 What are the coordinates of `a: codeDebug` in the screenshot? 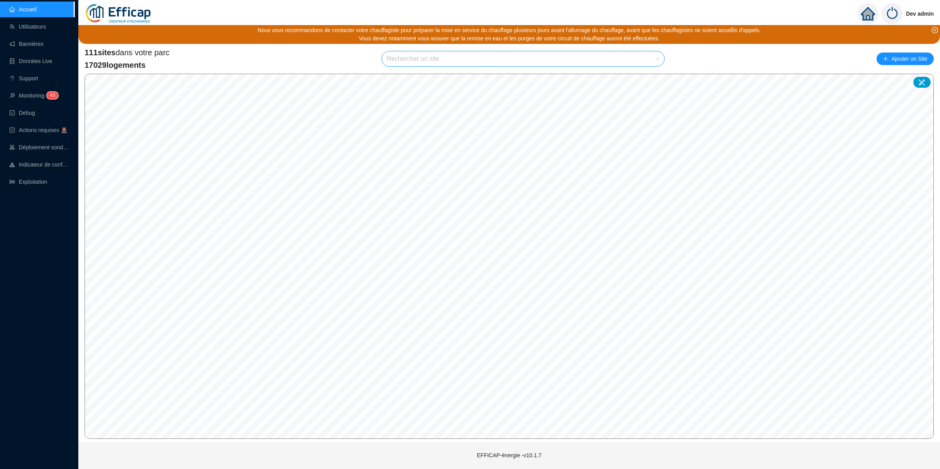 It's located at (22, 113).